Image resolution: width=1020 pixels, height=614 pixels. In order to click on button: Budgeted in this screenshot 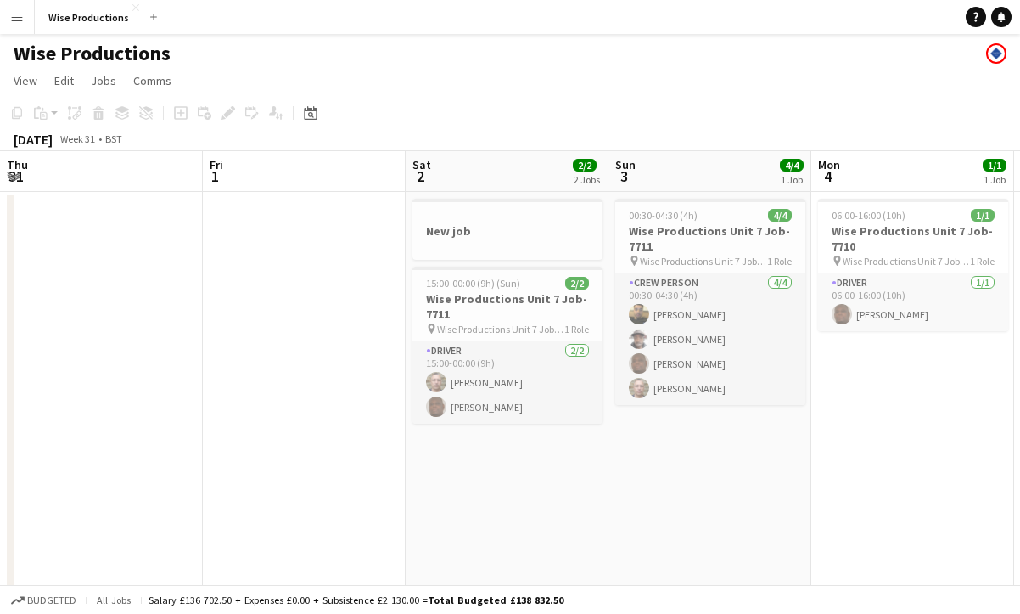, I will do `click(43, 600)`.